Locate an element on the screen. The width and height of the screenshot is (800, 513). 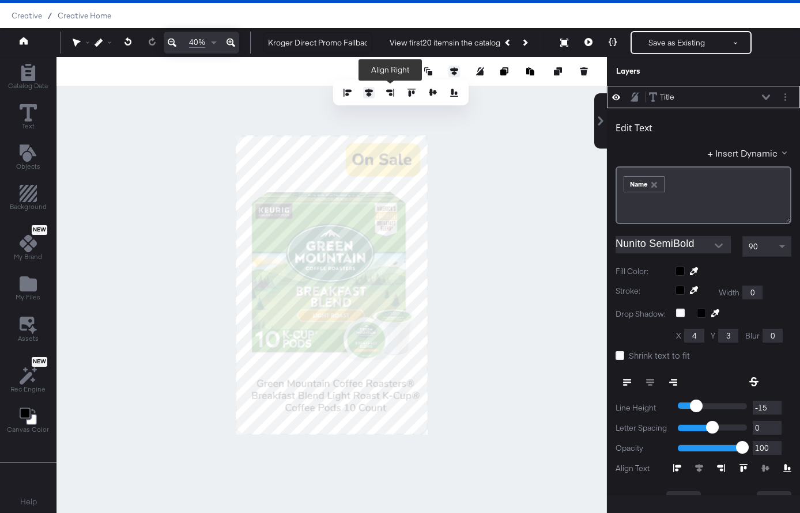
svg: Copy image is located at coordinates (504, 71).